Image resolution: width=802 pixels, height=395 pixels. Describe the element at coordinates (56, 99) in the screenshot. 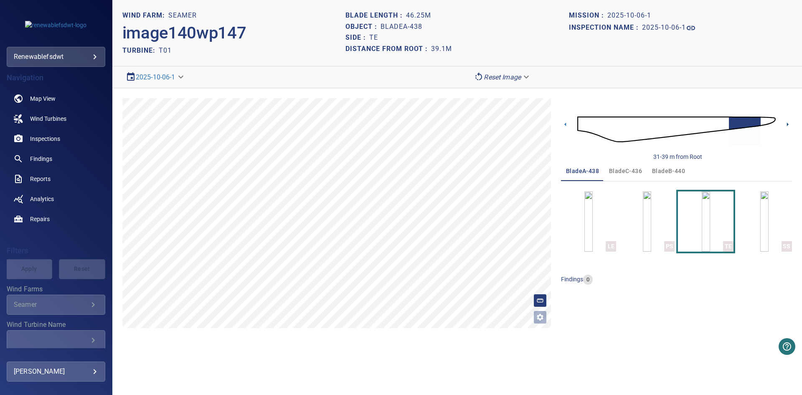

I see `a: map noActive` at that location.